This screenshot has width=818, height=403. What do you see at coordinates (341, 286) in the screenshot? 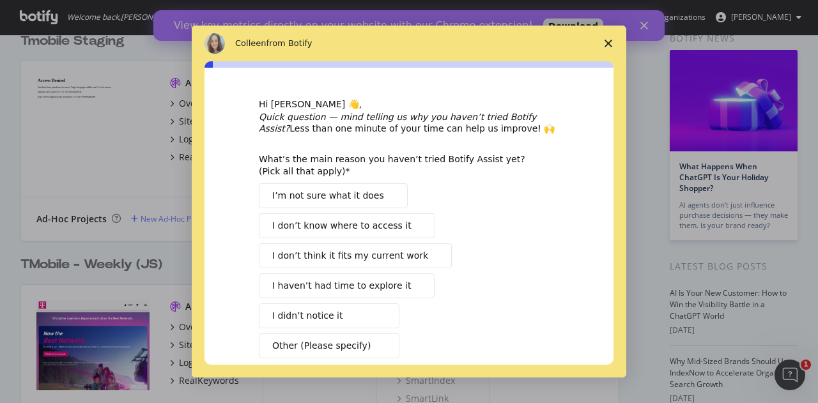
I see `span: I haven’t had time to explore it` at bounding box center [341, 286].